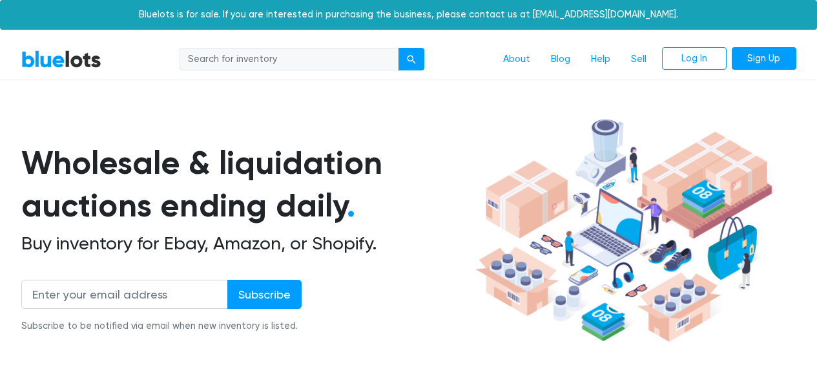 The image size is (817, 378). What do you see at coordinates (161, 326) in the screenshot?
I see `div: Subscribe to be notified via email when new inventory is listed.` at bounding box center [161, 326].